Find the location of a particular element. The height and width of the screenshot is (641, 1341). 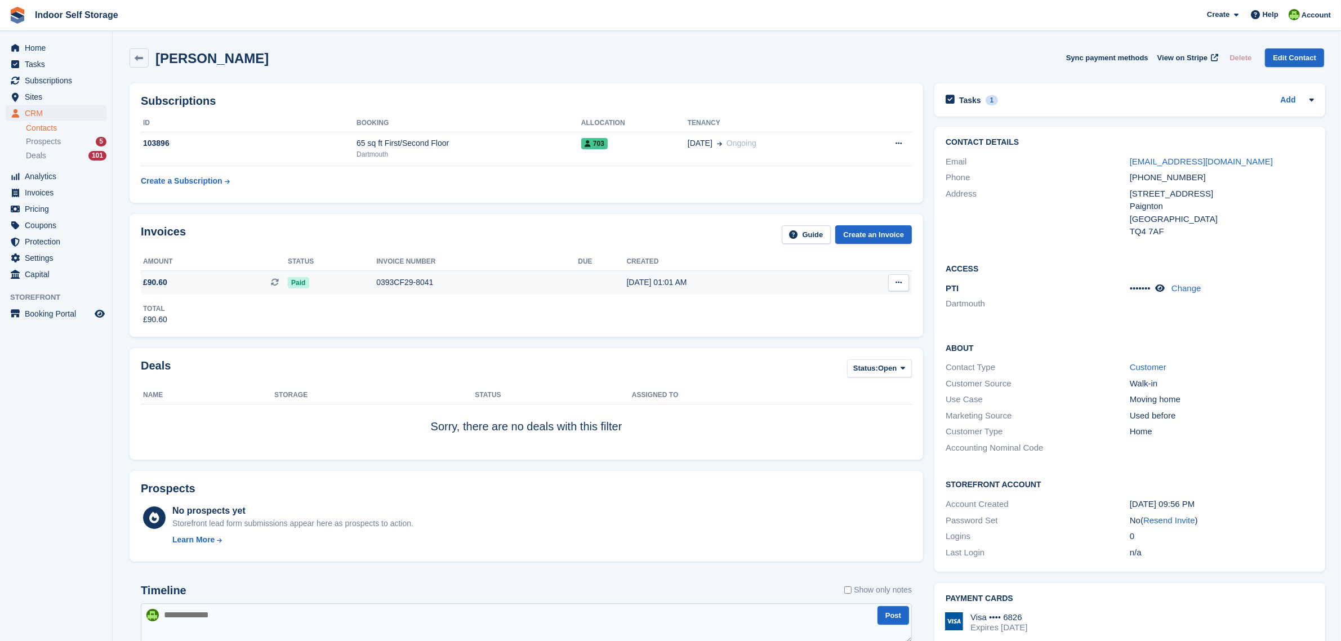

span: Deals is located at coordinates (36, 155).